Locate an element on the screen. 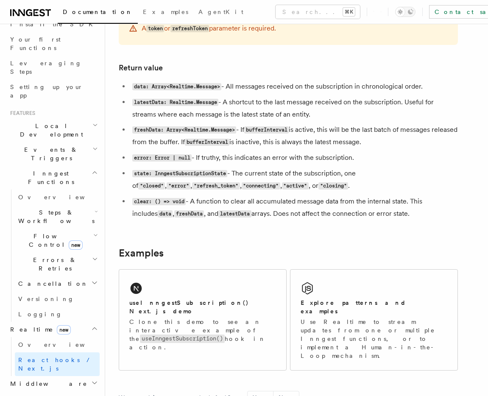 The width and height of the screenshot is (488, 396). li: - If truthy, this indicates an error with the subscription. is located at coordinates (294, 158).